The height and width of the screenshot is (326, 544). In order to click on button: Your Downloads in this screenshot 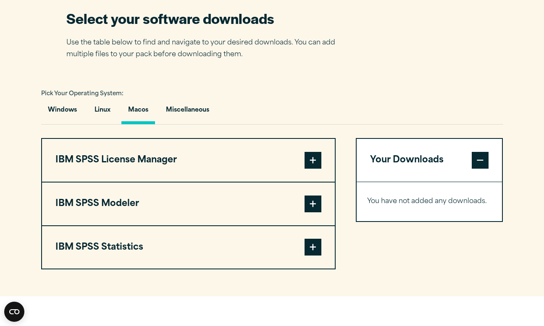, I will do `click(429, 160)`.